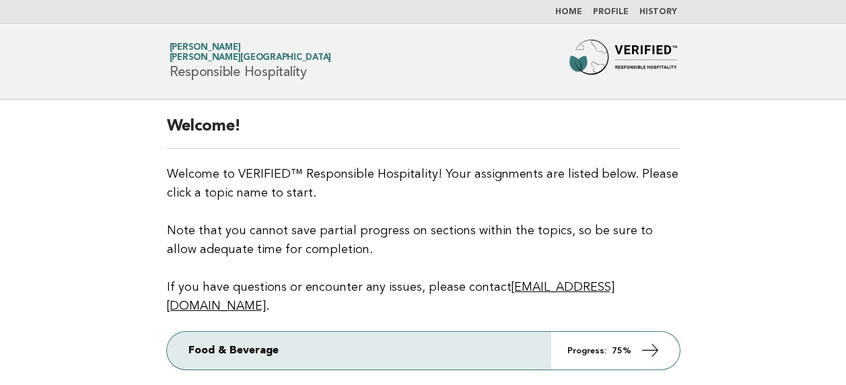 The height and width of the screenshot is (385, 846). I want to click on h2: Welcome!, so click(423, 132).